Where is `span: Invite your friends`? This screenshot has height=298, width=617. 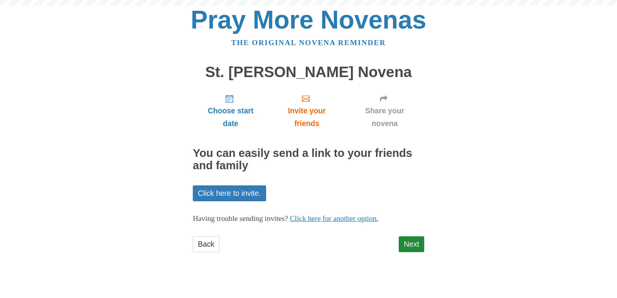
span: Invite your friends is located at coordinates (307, 117).